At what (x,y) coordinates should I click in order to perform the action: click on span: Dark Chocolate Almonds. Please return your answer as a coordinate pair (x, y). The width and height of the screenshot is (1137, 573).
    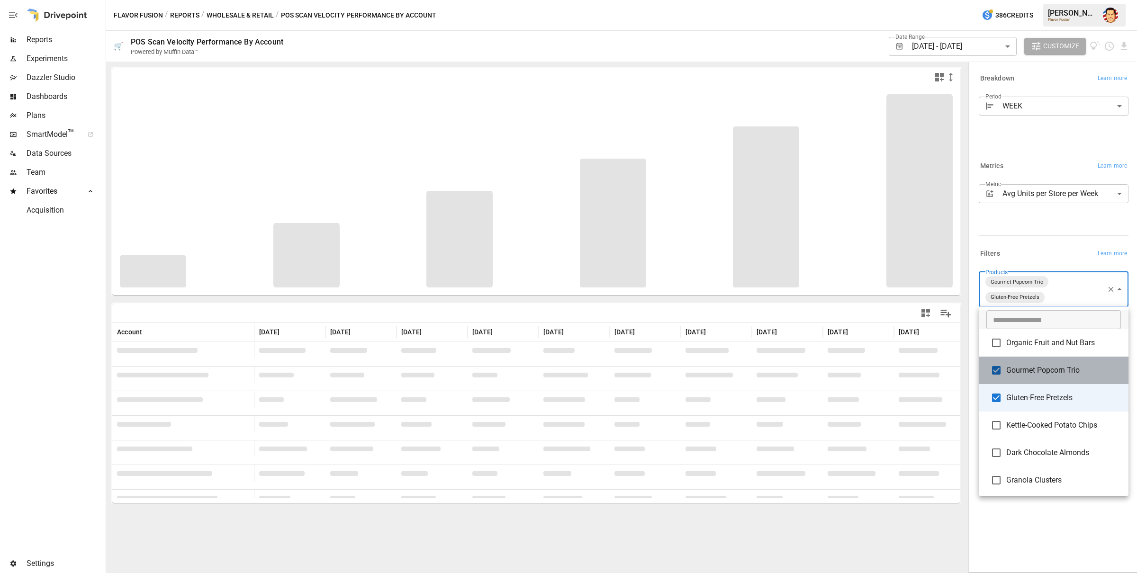
    Looking at the image, I should click on (1063, 453).